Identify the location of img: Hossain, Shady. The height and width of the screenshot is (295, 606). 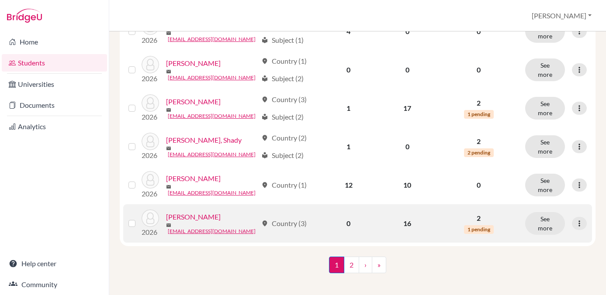
(150, 142).